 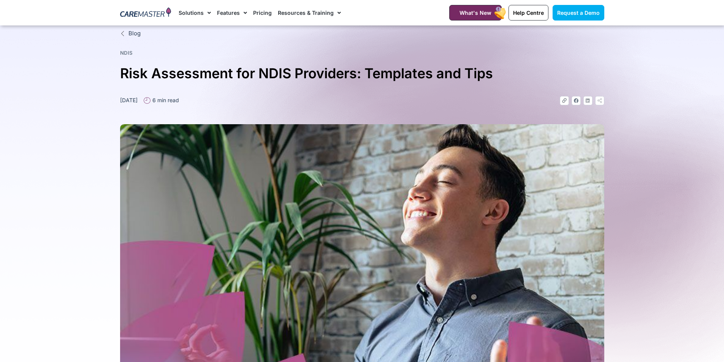 What do you see at coordinates (476, 13) in the screenshot?
I see `a: What's New` at bounding box center [476, 13].